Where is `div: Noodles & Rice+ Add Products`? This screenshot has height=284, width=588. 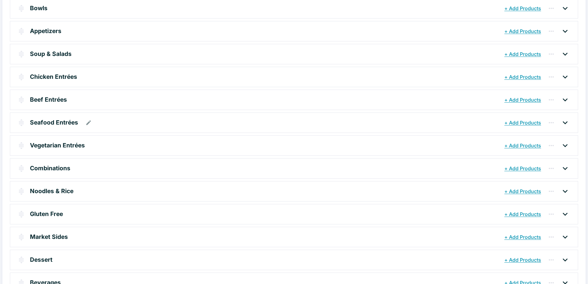
div: Noodles & Rice+ Add Products is located at coordinates (294, 191).